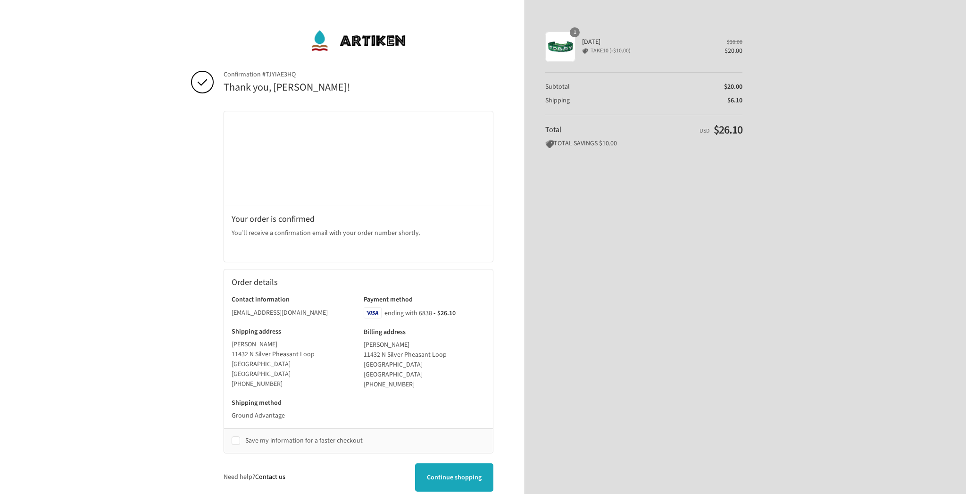 The height and width of the screenshot is (494, 966). What do you see at coordinates (408, 313) in the screenshot?
I see `span: ending with 6838` at bounding box center [408, 313].